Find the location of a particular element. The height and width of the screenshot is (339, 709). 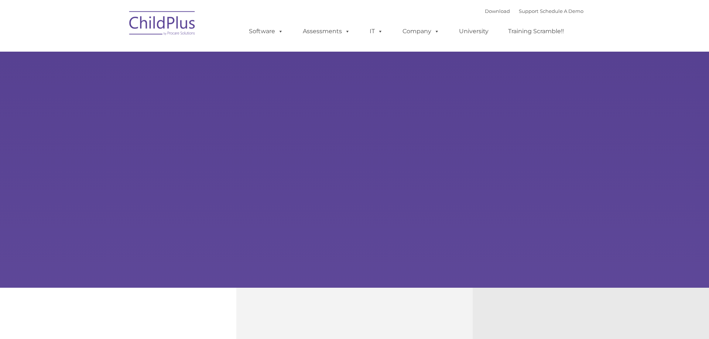

a: IT is located at coordinates (376, 31).